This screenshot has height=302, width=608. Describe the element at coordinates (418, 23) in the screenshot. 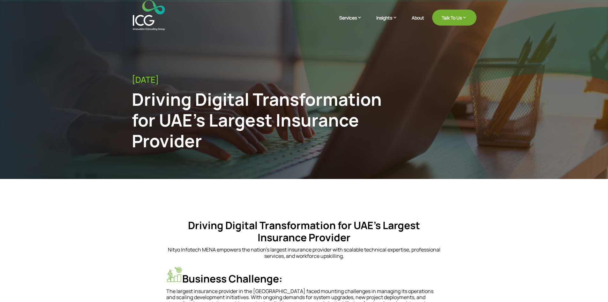

I see `a: About` at that location.